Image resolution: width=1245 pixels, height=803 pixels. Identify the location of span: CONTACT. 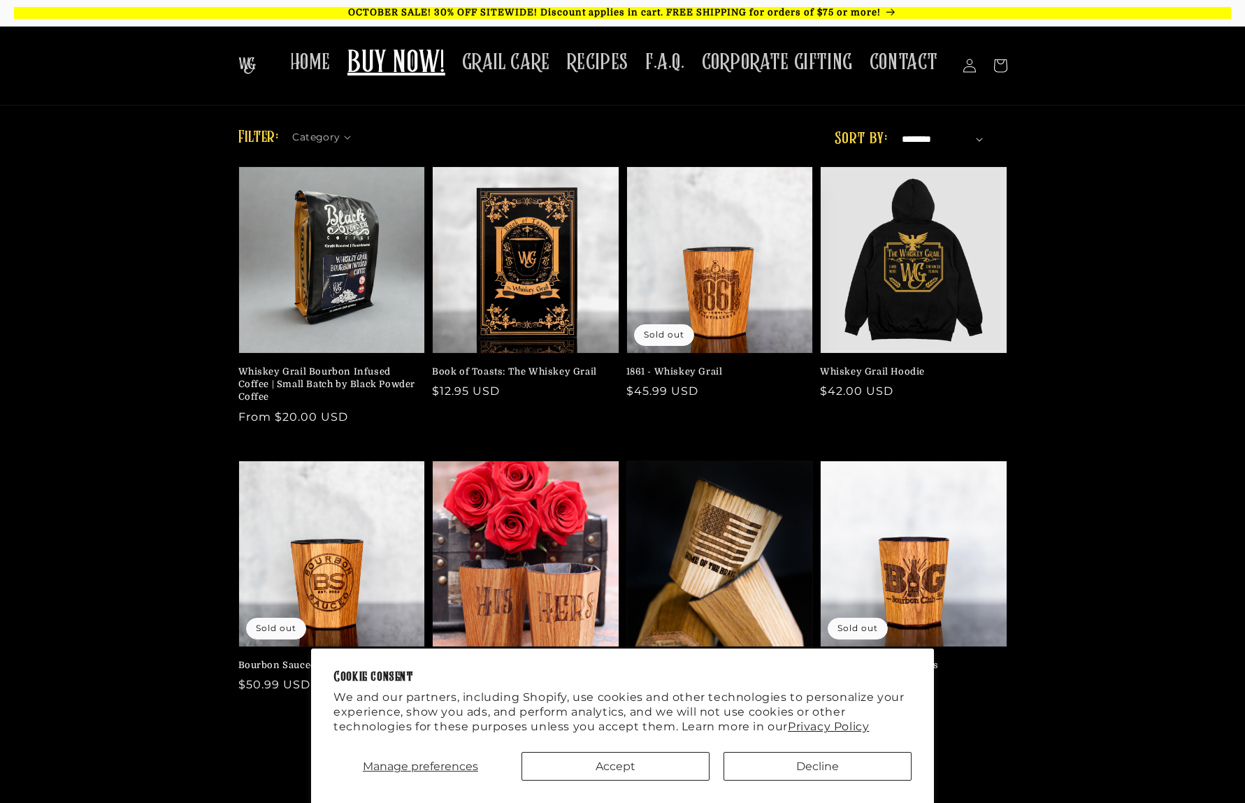
(904, 62).